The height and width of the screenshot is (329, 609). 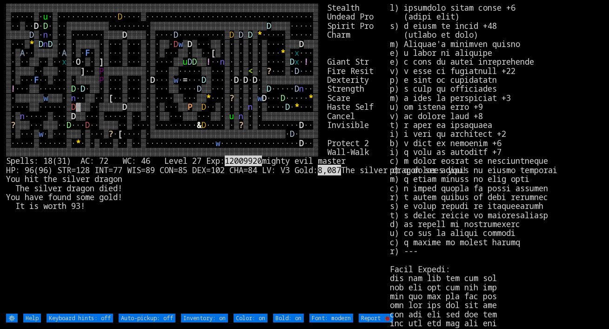 I want to click on input: Font: modern, so click(x=331, y=318).